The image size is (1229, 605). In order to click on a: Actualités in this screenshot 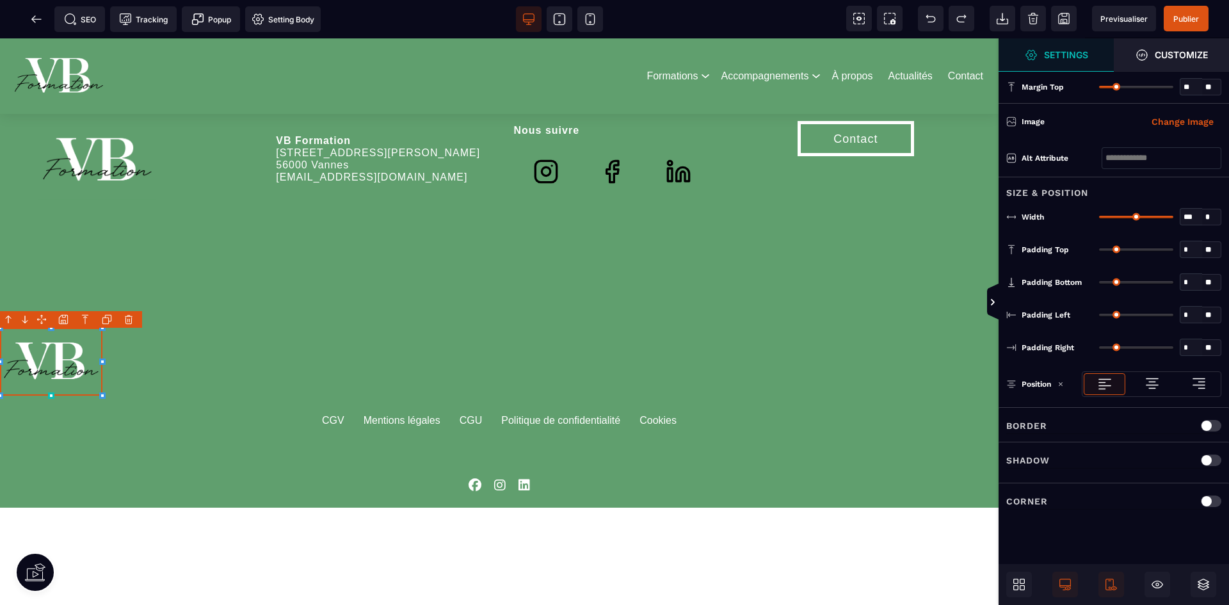, I will do `click(910, 38)`.